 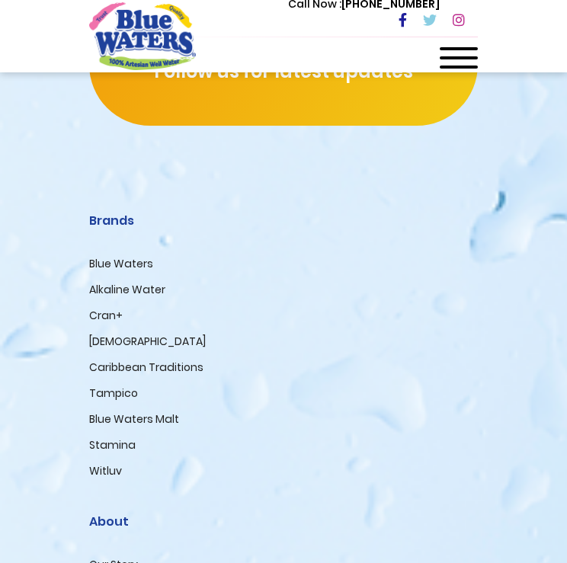 I want to click on a: Witluv, so click(x=105, y=471).